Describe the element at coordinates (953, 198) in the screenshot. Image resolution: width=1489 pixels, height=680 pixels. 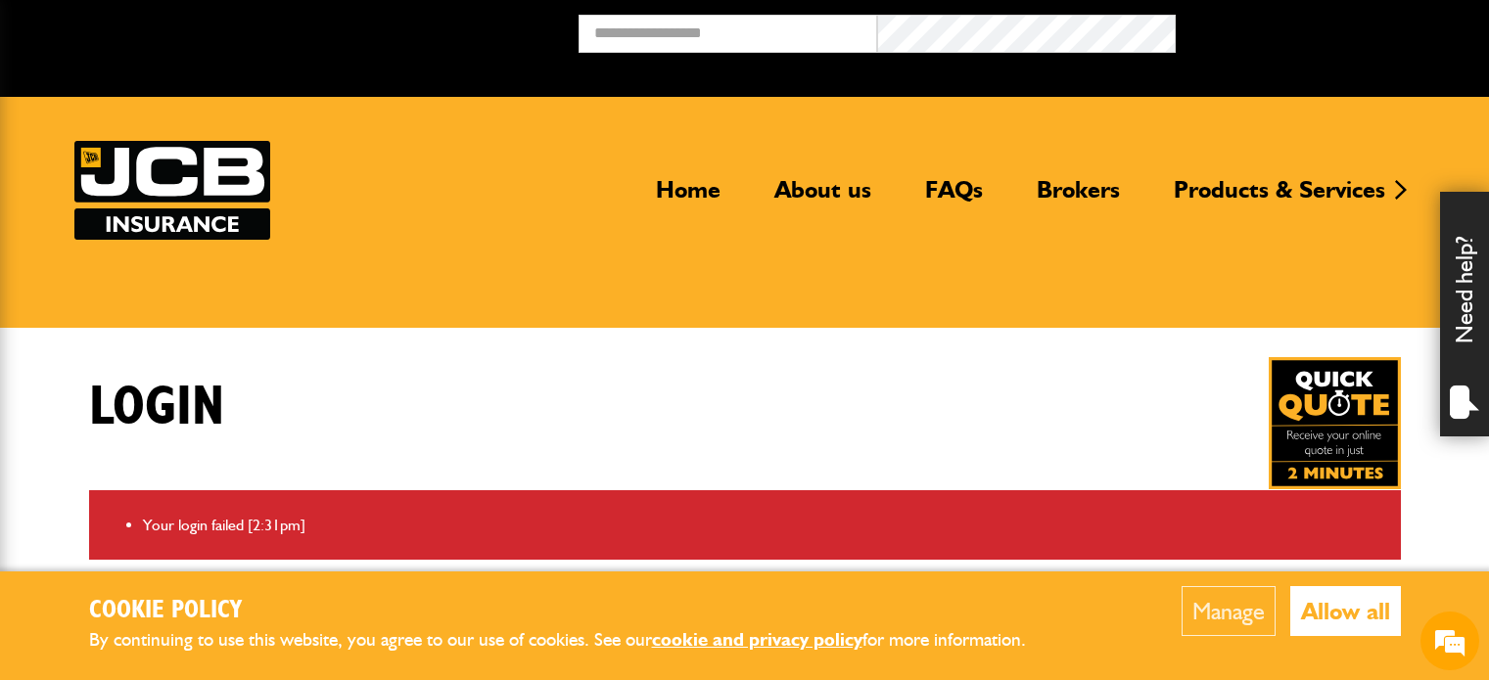
I see `a: FAQs` at that location.